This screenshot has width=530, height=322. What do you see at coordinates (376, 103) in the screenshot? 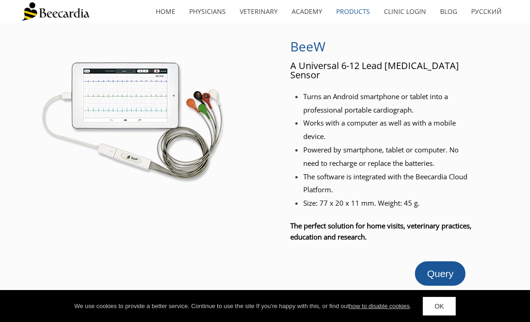
I see `span: Turns an Android smartphone or tablet into a professional portable cardiograph.` at bounding box center [376, 103].